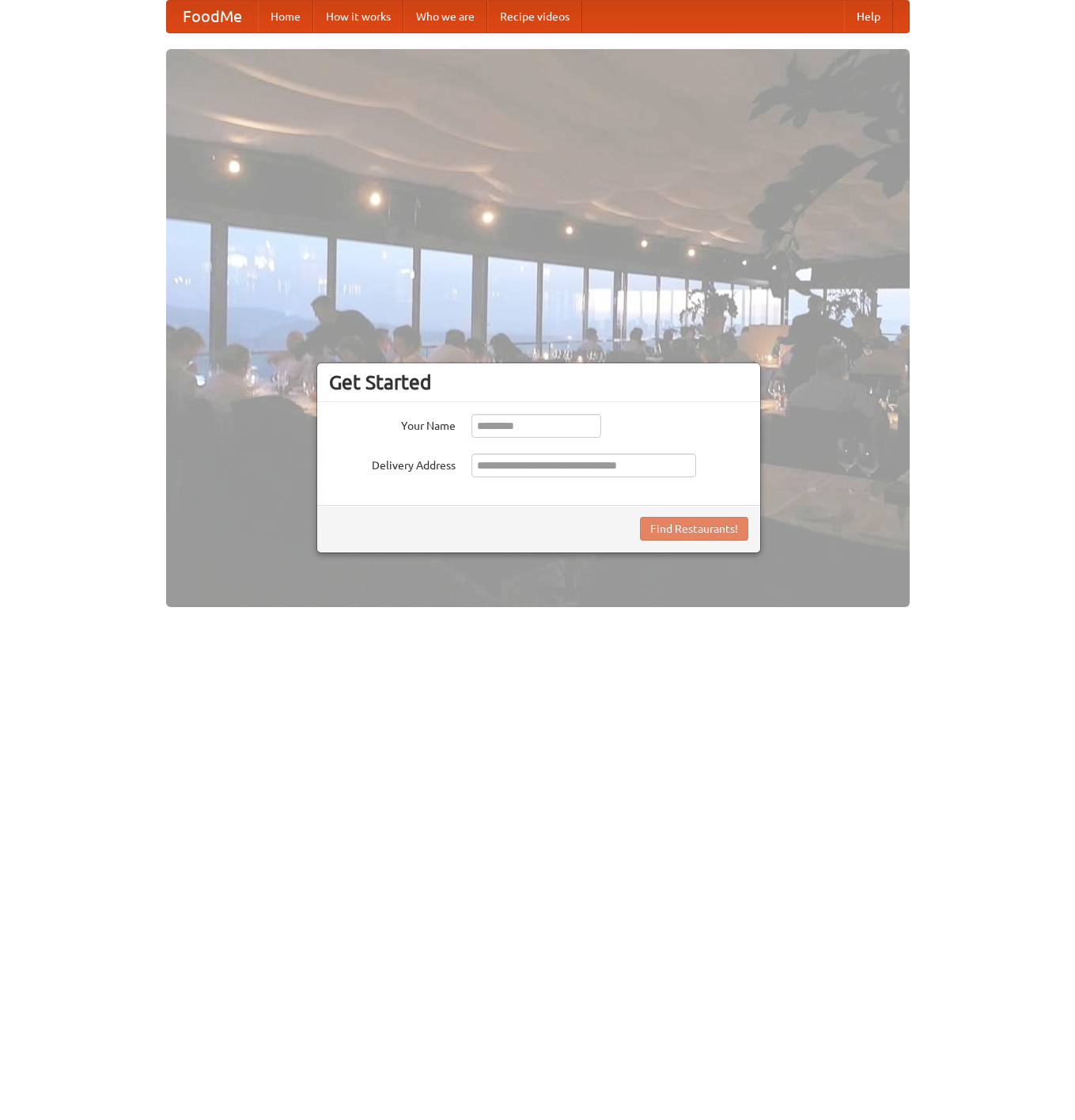  Describe the element at coordinates (535, 17) in the screenshot. I see `a: Recipe videos` at that location.